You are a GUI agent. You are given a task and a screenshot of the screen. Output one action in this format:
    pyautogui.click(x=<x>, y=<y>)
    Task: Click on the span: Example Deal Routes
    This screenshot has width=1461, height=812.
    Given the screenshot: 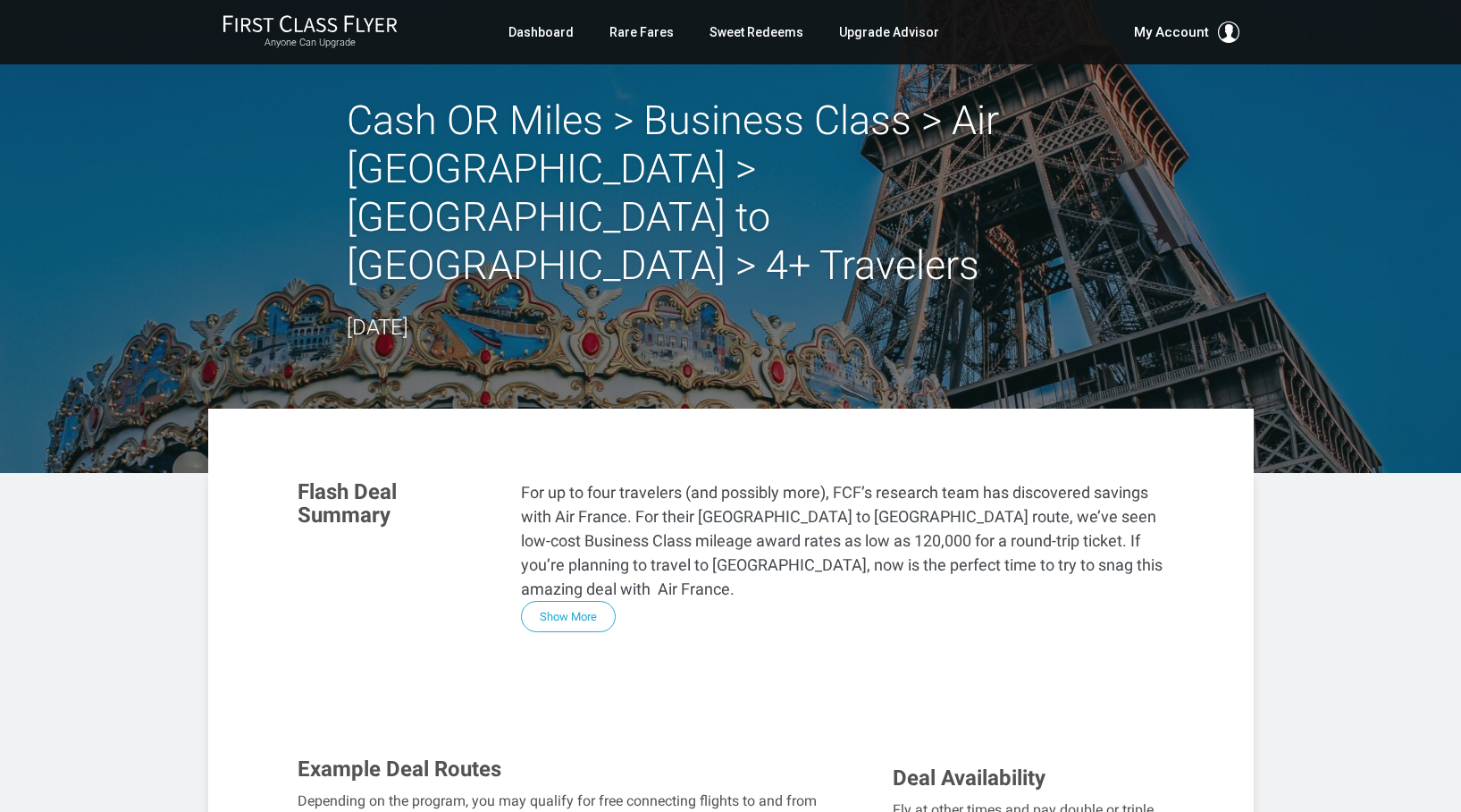 What is the action you would take?
    pyautogui.click(x=399, y=769)
    